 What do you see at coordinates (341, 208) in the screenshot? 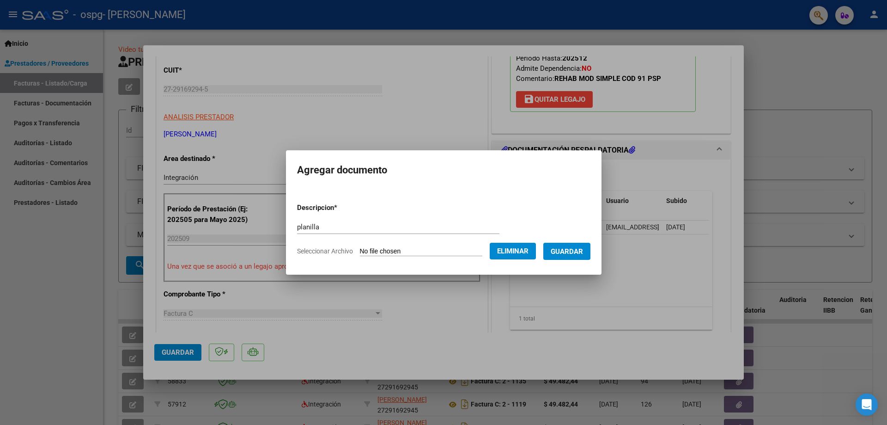
I see `p: Descripcion` at bounding box center [341, 208].